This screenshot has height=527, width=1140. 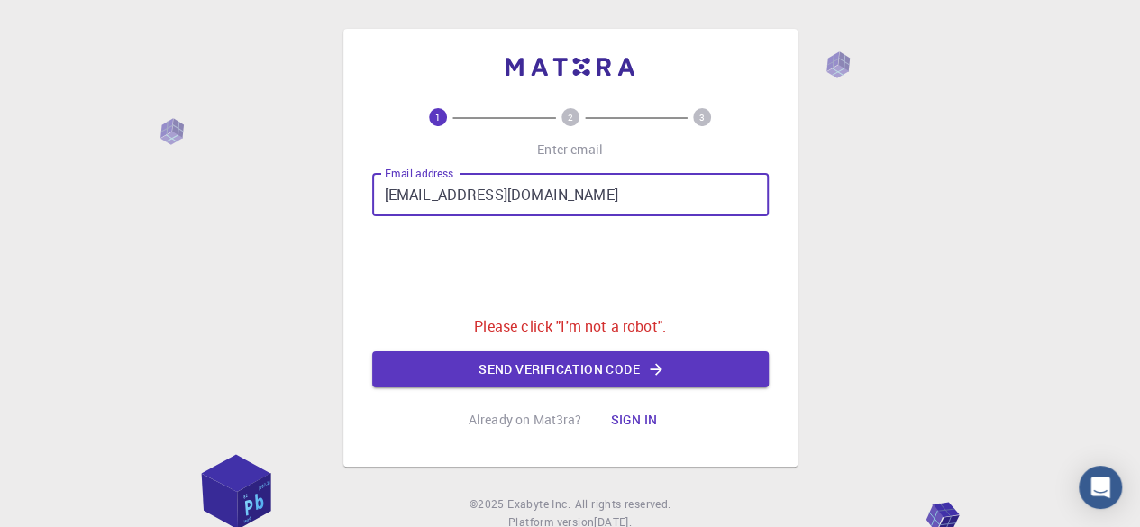 What do you see at coordinates (525, 420) in the screenshot?
I see `p: Already on Mat3ra?` at bounding box center [525, 420].